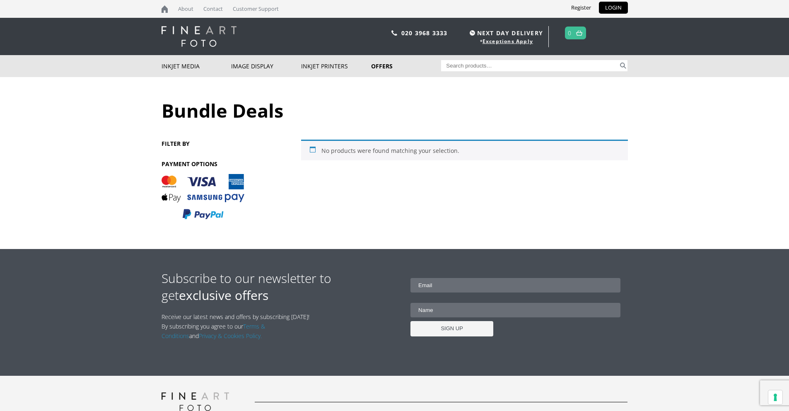 The height and width of the screenshot is (411, 789). Describe the element at coordinates (203, 197) in the screenshot. I see `img: PAYMENT OPTIONS` at that location.